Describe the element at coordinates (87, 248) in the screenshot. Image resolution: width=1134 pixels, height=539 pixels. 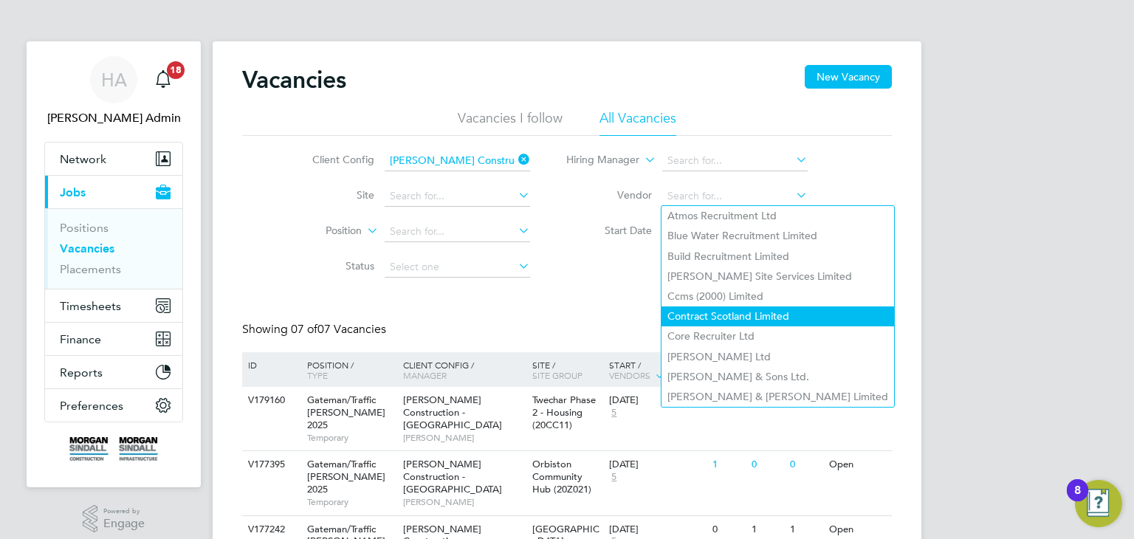
I see `a: Vacancies` at that location.